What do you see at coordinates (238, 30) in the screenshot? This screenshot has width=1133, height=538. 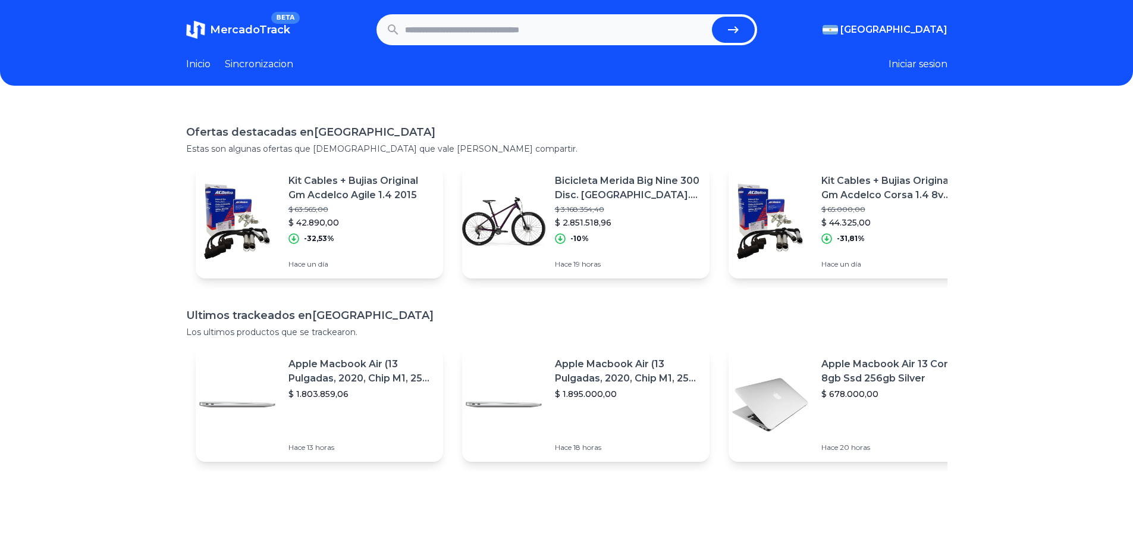 I see `a: MercadoTrackBETA` at bounding box center [238, 30].